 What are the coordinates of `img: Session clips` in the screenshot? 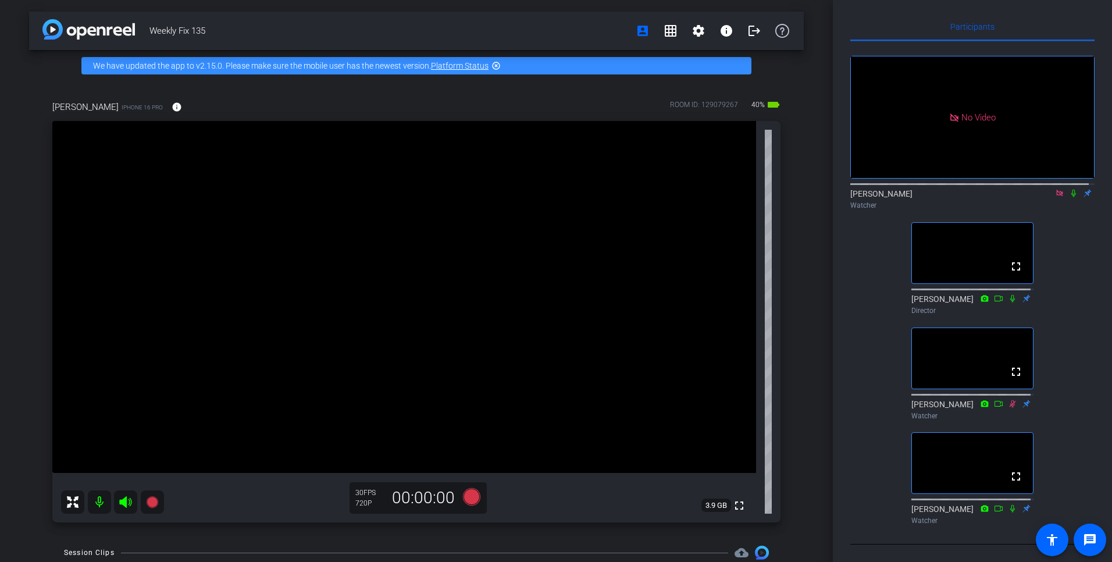 It's located at (762, 552).